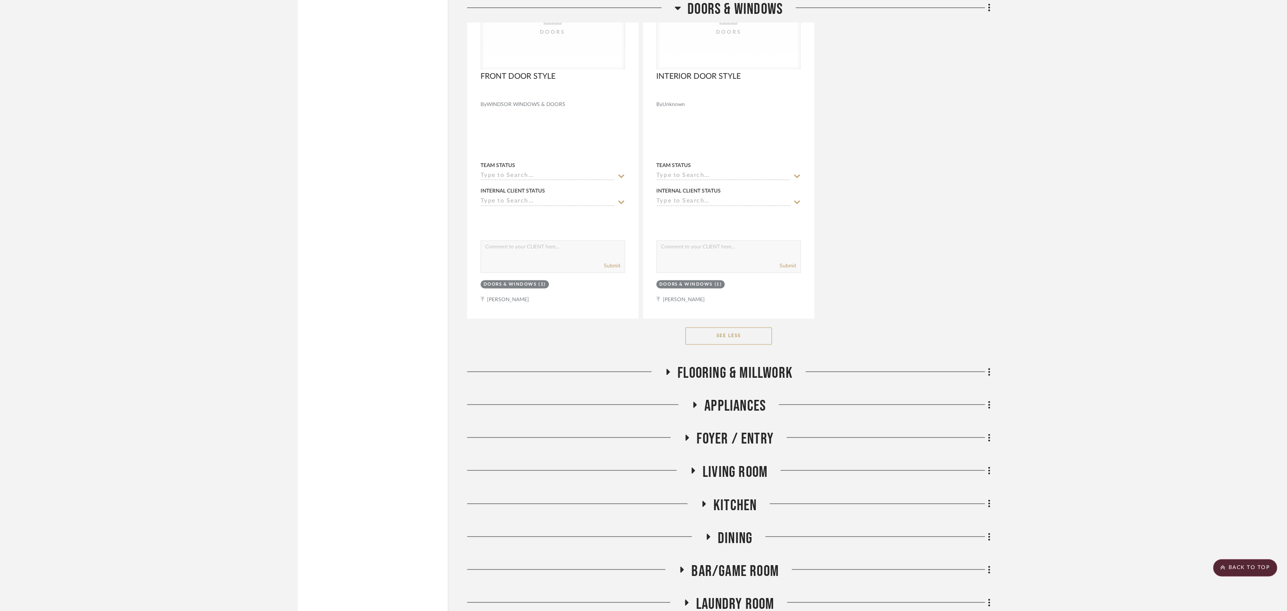 This screenshot has height=611, width=1287. I want to click on span: Kitchen, so click(735, 505).